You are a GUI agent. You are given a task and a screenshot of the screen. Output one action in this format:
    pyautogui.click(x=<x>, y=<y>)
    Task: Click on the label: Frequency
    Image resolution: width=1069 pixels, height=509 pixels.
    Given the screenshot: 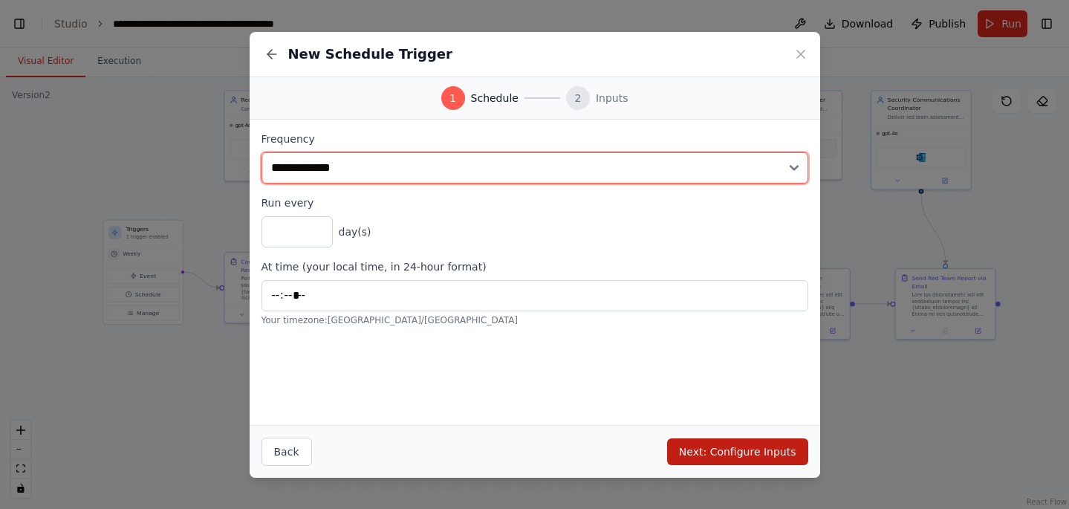 What is the action you would take?
    pyautogui.click(x=535, y=139)
    